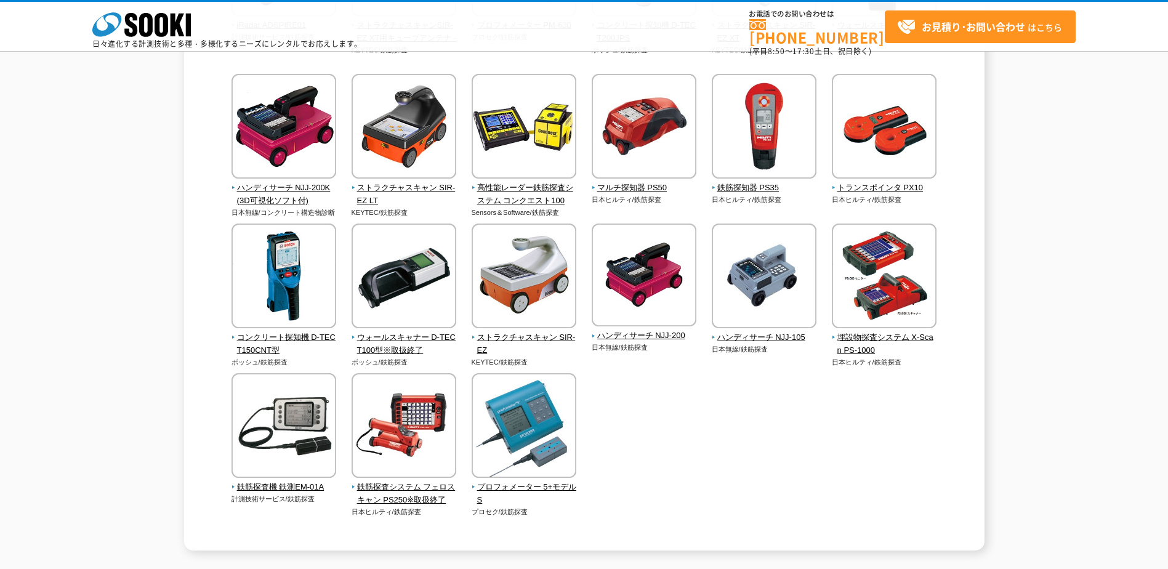  I want to click on span: 鉄筋探査システム フェロスキャン PS250※取扱終了, so click(404, 494).